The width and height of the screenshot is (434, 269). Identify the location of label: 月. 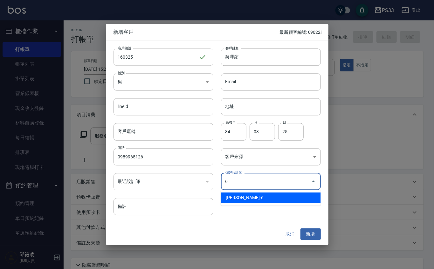
(256, 123).